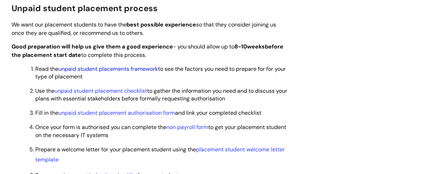 This screenshot has height=174, width=442. What do you see at coordinates (160, 113) in the screenshot?
I see `span: and link your completed checklist` at bounding box center [160, 113].